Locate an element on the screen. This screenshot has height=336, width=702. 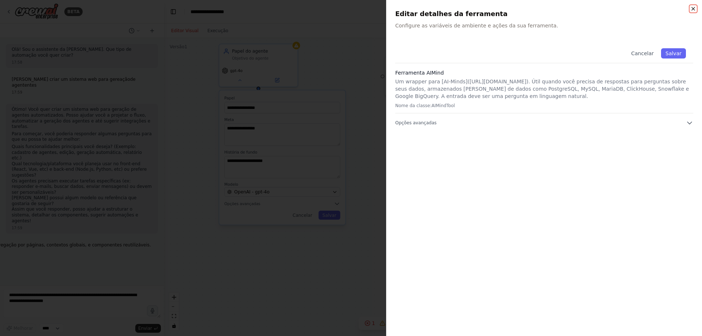
font: Cancelar is located at coordinates (643, 53).